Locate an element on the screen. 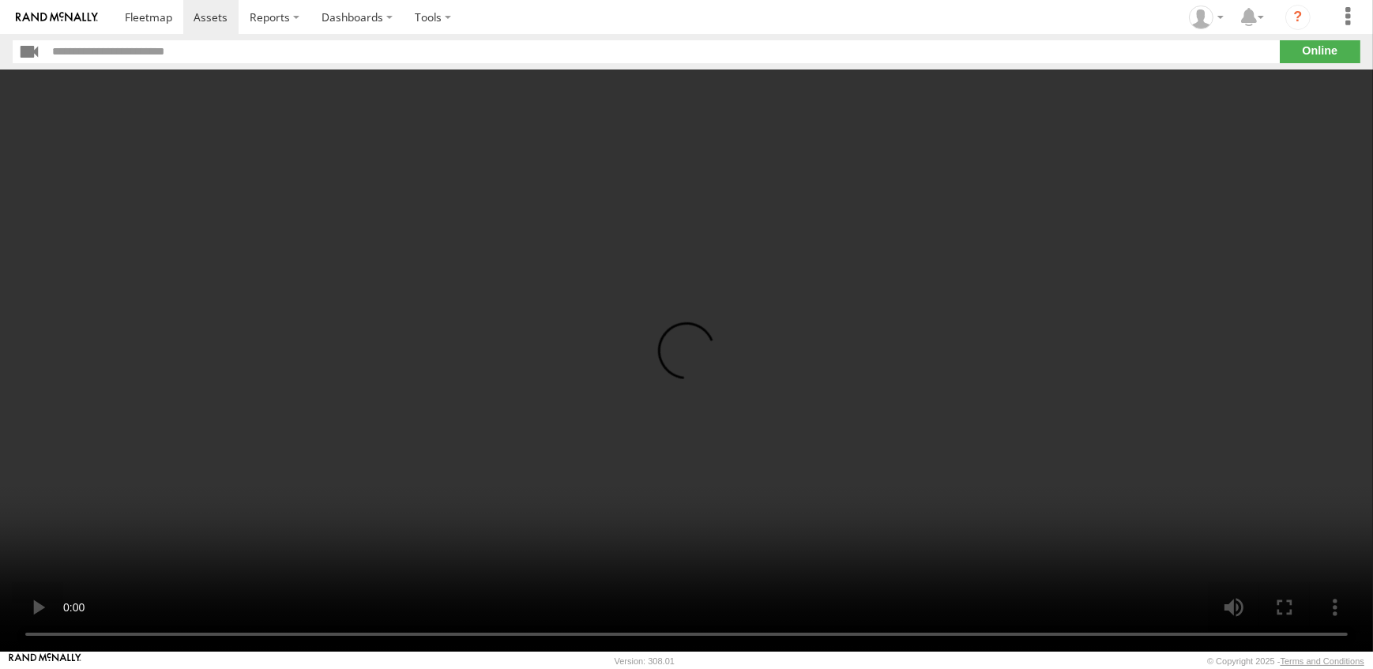 This screenshot has height=669, width=1373. a: Visit our Website is located at coordinates (45, 661).